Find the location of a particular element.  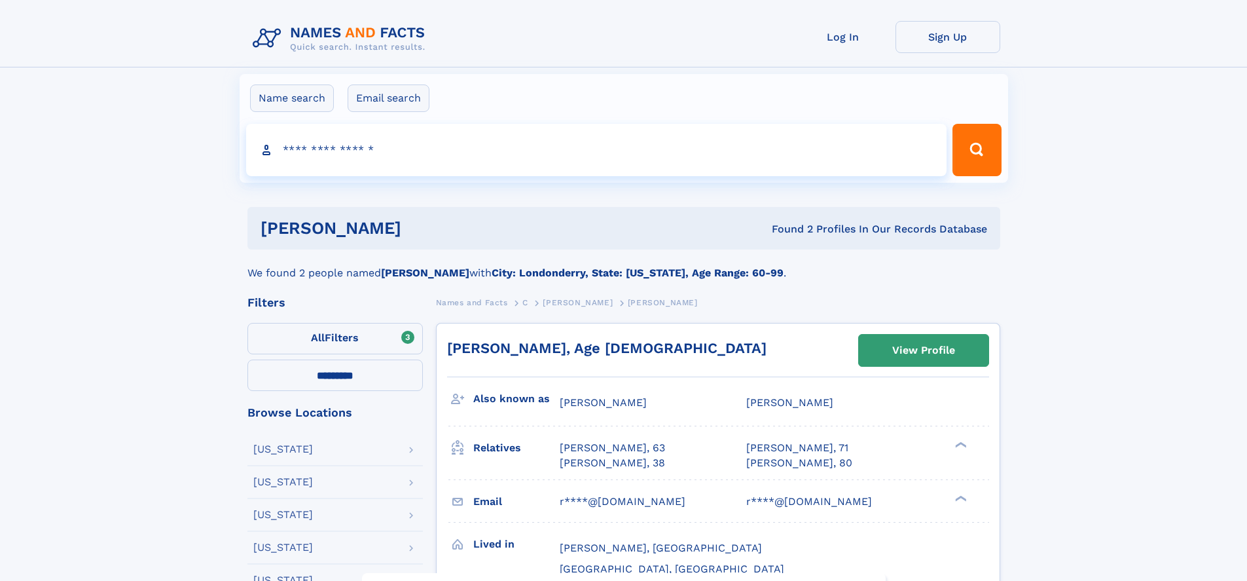

label: Name search is located at coordinates (292, 98).